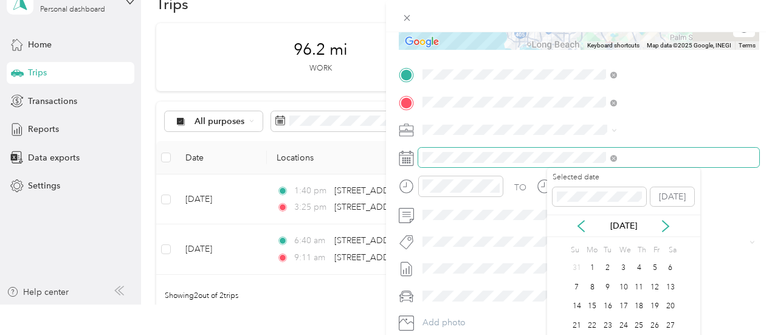 The width and height of the screenshot is (772, 335). I want to click on div: 20, so click(671, 306).